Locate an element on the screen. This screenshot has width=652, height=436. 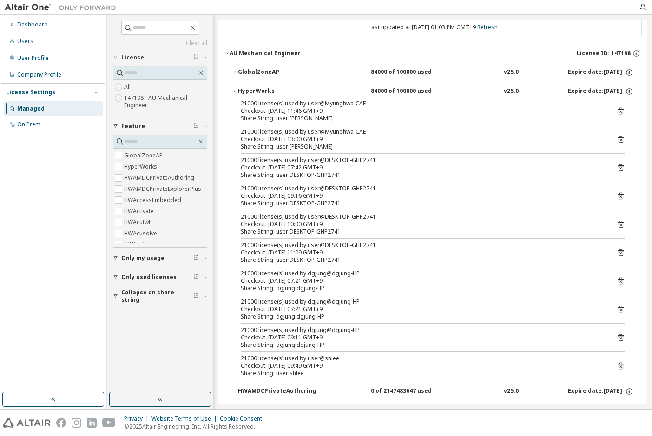
button: Only used licenses is located at coordinates (160, 277).